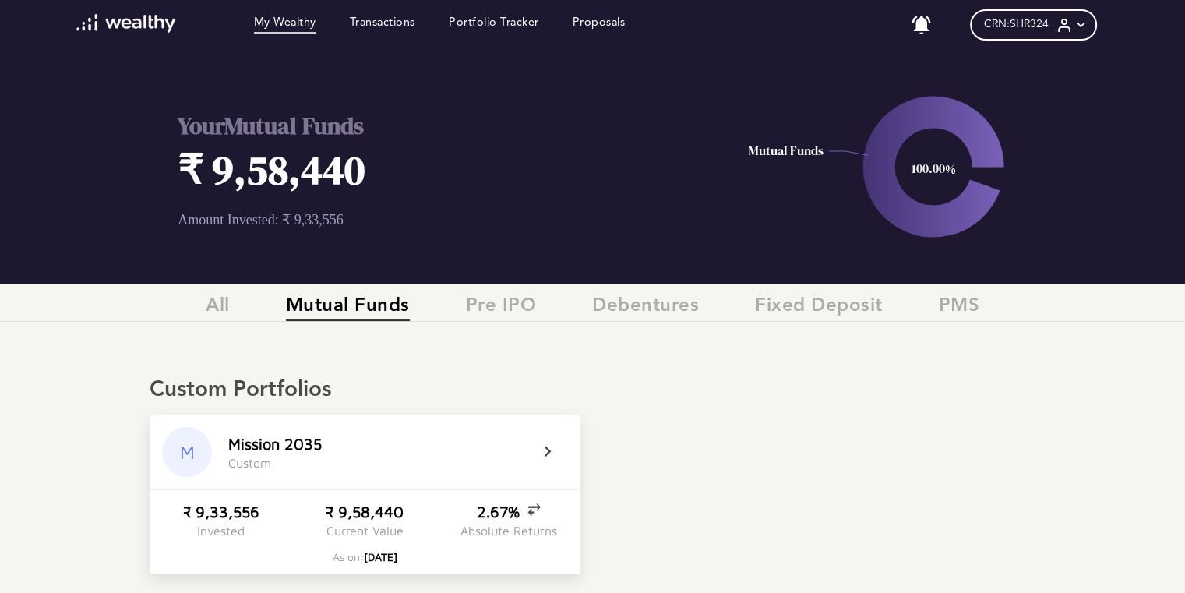 The width and height of the screenshot is (1185, 593). I want to click on a: Portfolio Tracker, so click(494, 25).